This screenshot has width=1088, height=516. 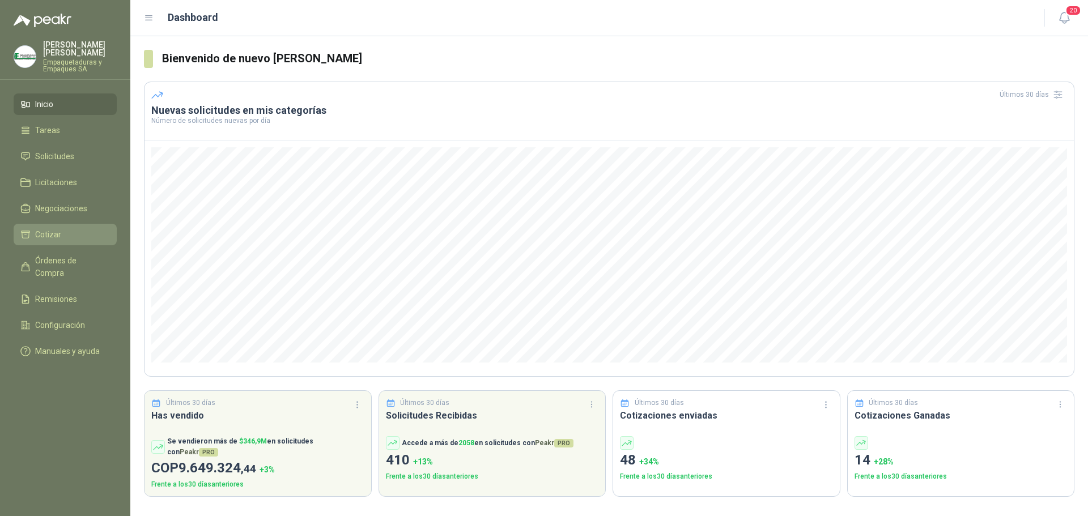 I want to click on a: Manuales y ayuda, so click(x=65, y=351).